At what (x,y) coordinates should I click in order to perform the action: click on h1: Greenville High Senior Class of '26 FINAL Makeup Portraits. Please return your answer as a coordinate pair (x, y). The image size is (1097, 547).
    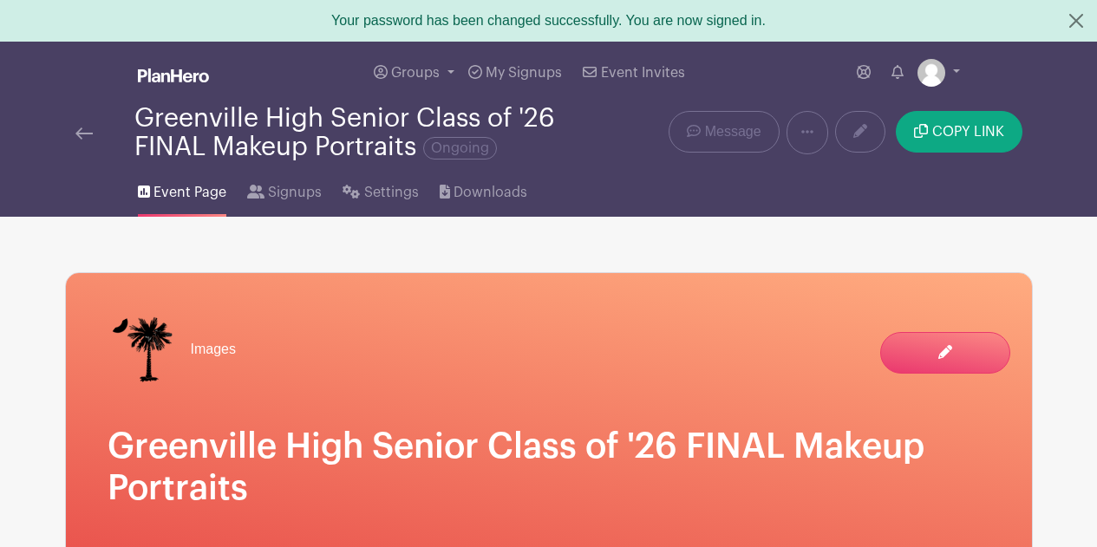
    Looking at the image, I should click on (549, 467).